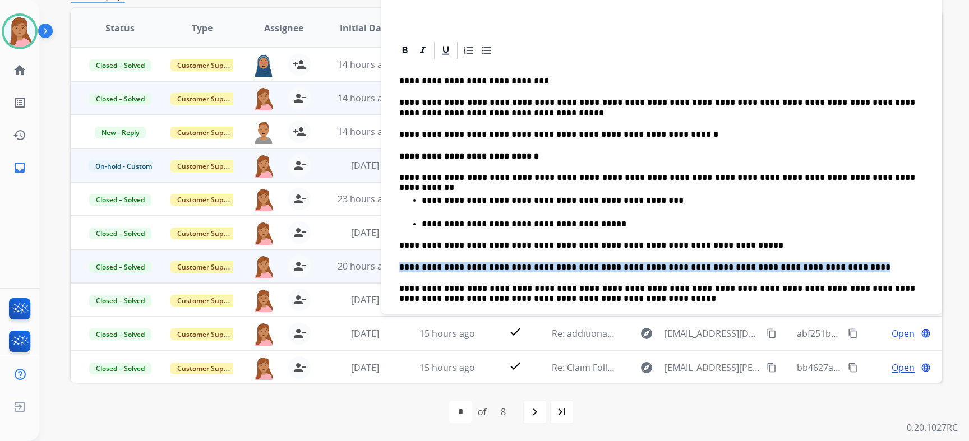 The height and width of the screenshot is (441, 969). What do you see at coordinates (365, 266) in the screenshot?
I see `span: 20 hours ago` at bounding box center [365, 266].